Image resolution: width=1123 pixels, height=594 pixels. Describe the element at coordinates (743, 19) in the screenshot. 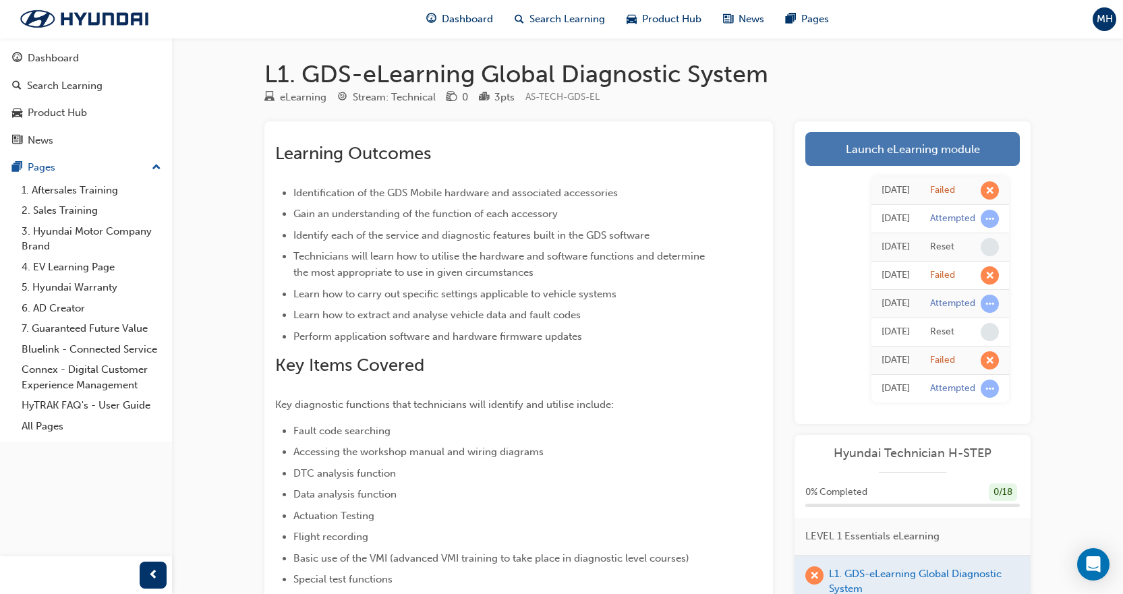

I see `a: news-iconNews` at that location.